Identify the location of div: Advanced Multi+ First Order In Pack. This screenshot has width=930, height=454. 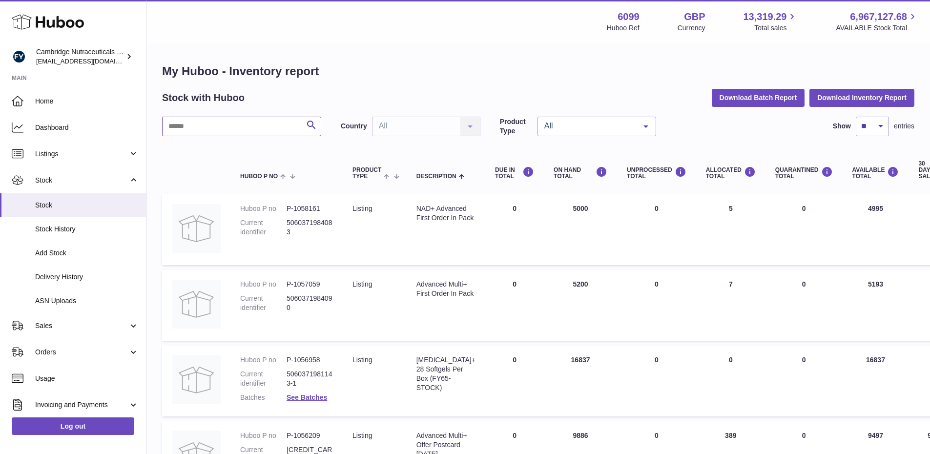
(446, 289).